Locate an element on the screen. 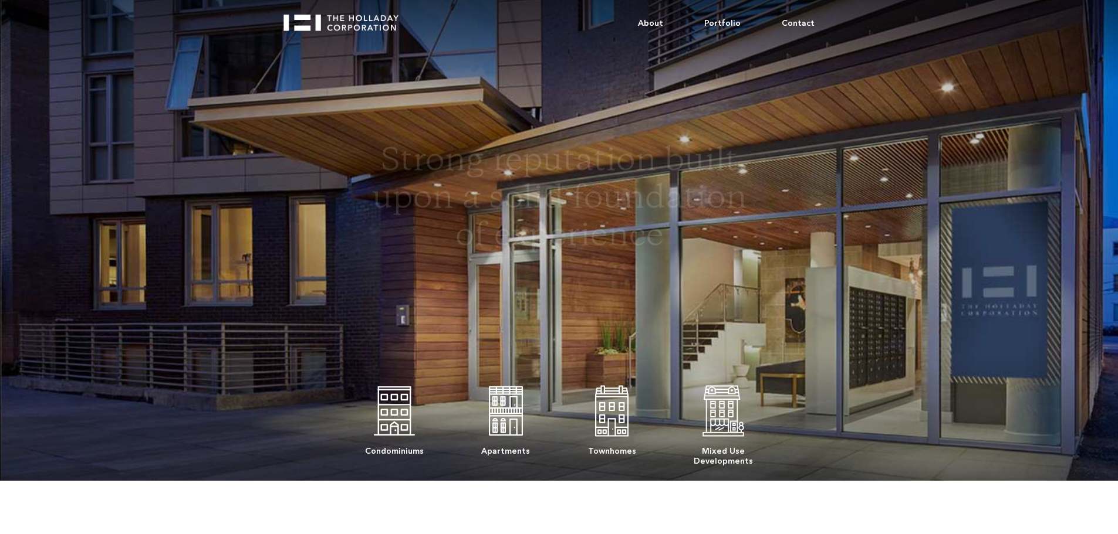 This screenshot has width=1118, height=534. div: Condominiums is located at coordinates (394, 448).